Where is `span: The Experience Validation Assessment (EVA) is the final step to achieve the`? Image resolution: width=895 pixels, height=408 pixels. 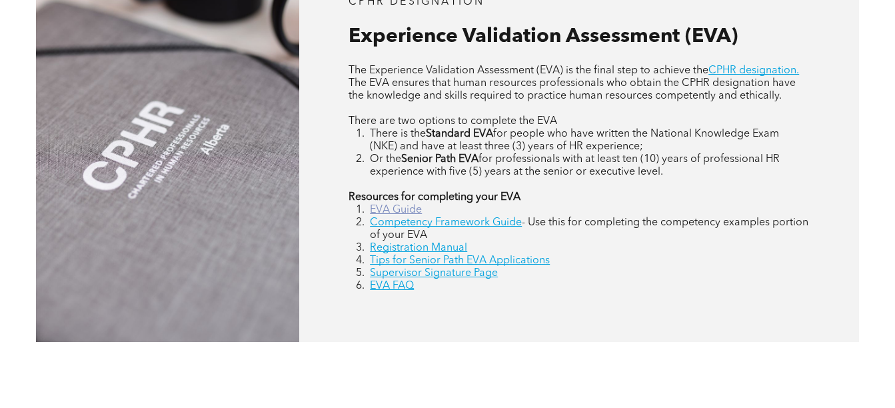
span: The Experience Validation Assessment (EVA) is the final step to achieve the is located at coordinates (529, 71).